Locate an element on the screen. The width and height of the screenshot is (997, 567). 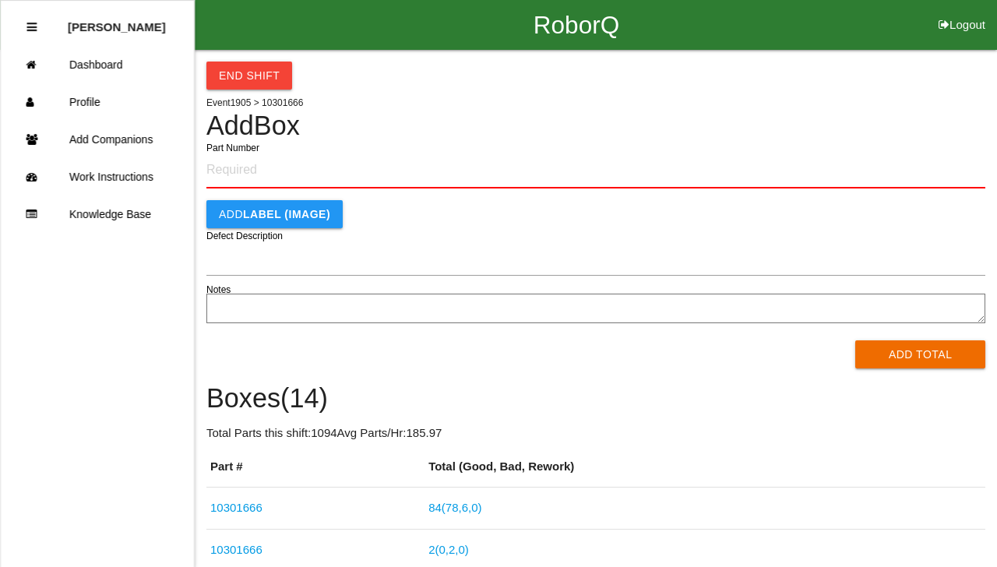
p: Total Parts this shift: 1094 Avg Parts/Hr: 185.97 is located at coordinates (596, 433).